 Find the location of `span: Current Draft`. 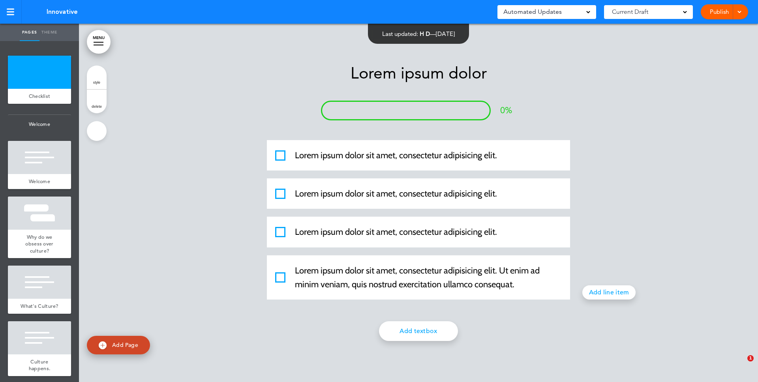

span: Current Draft is located at coordinates (630, 12).